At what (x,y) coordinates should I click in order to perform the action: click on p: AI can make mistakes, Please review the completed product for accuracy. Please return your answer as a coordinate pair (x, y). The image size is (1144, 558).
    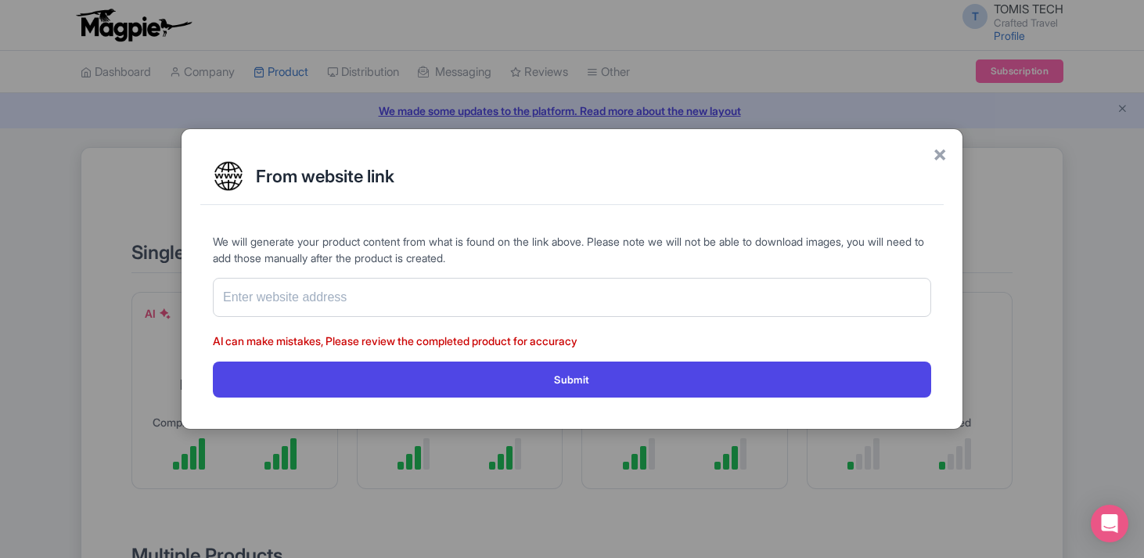
    Looking at the image, I should click on (572, 340).